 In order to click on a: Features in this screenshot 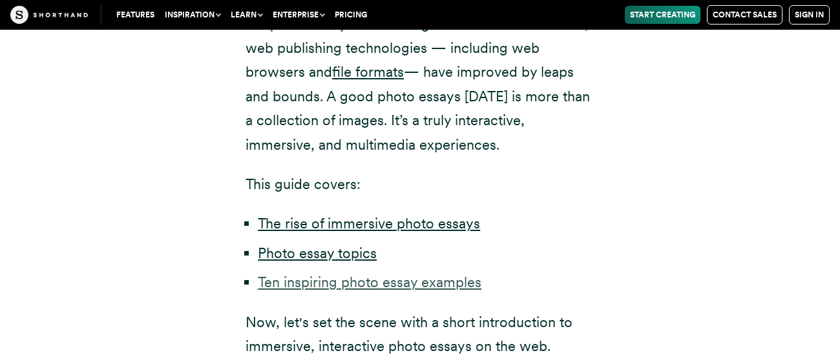, I will do `click(135, 15)`.